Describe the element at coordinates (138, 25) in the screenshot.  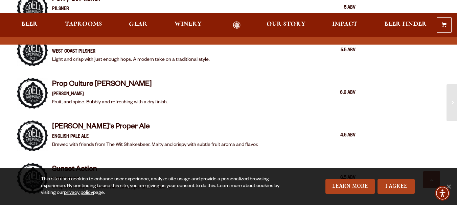
I see `a: Gear` at that location.